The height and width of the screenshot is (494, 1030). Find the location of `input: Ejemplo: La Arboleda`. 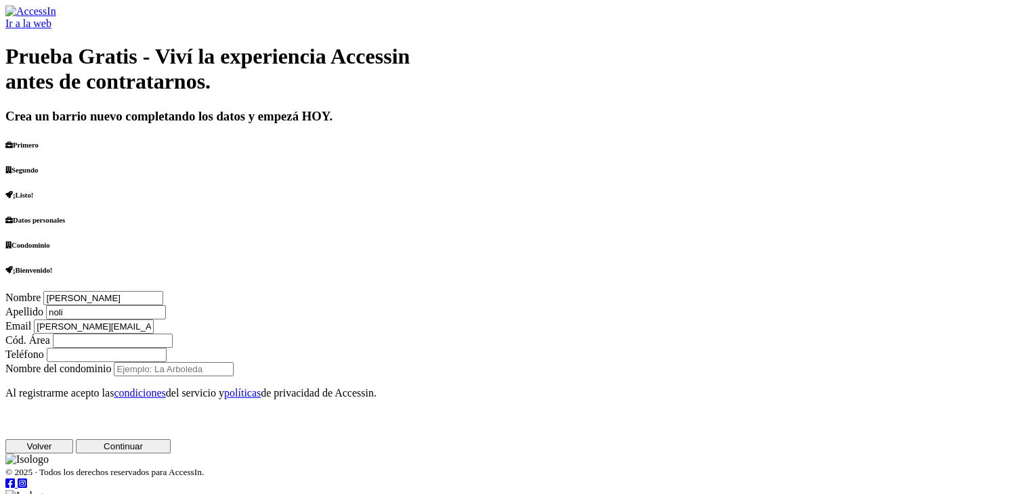

input: Ejemplo: La Arboleda is located at coordinates (173, 369).